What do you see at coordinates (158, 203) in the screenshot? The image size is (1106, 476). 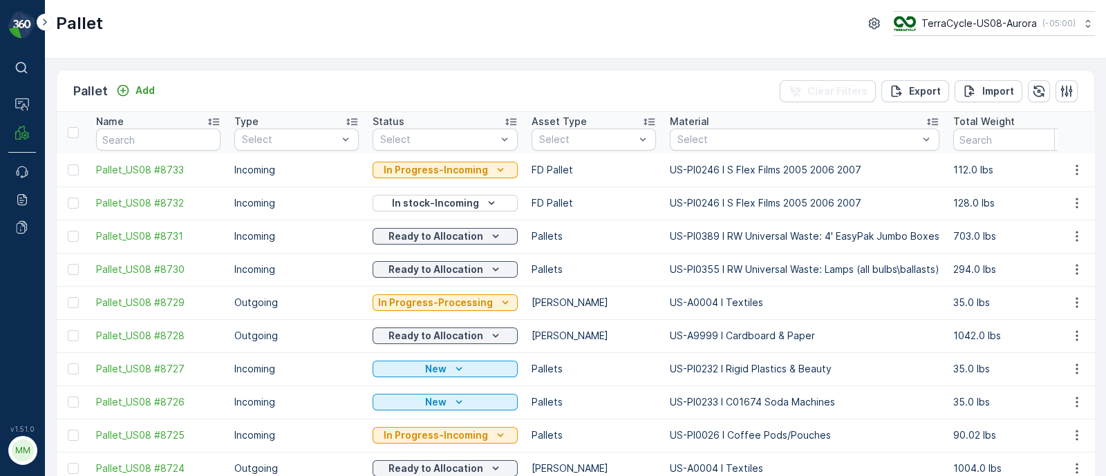 I see `a: Pallet_US08 #8732` at bounding box center [158, 203].